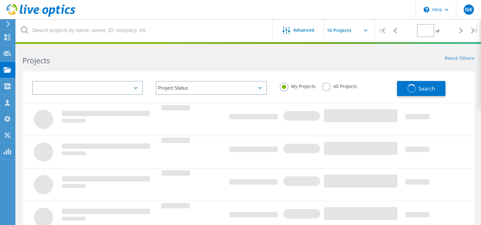  What do you see at coordinates (340, 86) in the screenshot?
I see `label: All Projects` at bounding box center [340, 86].